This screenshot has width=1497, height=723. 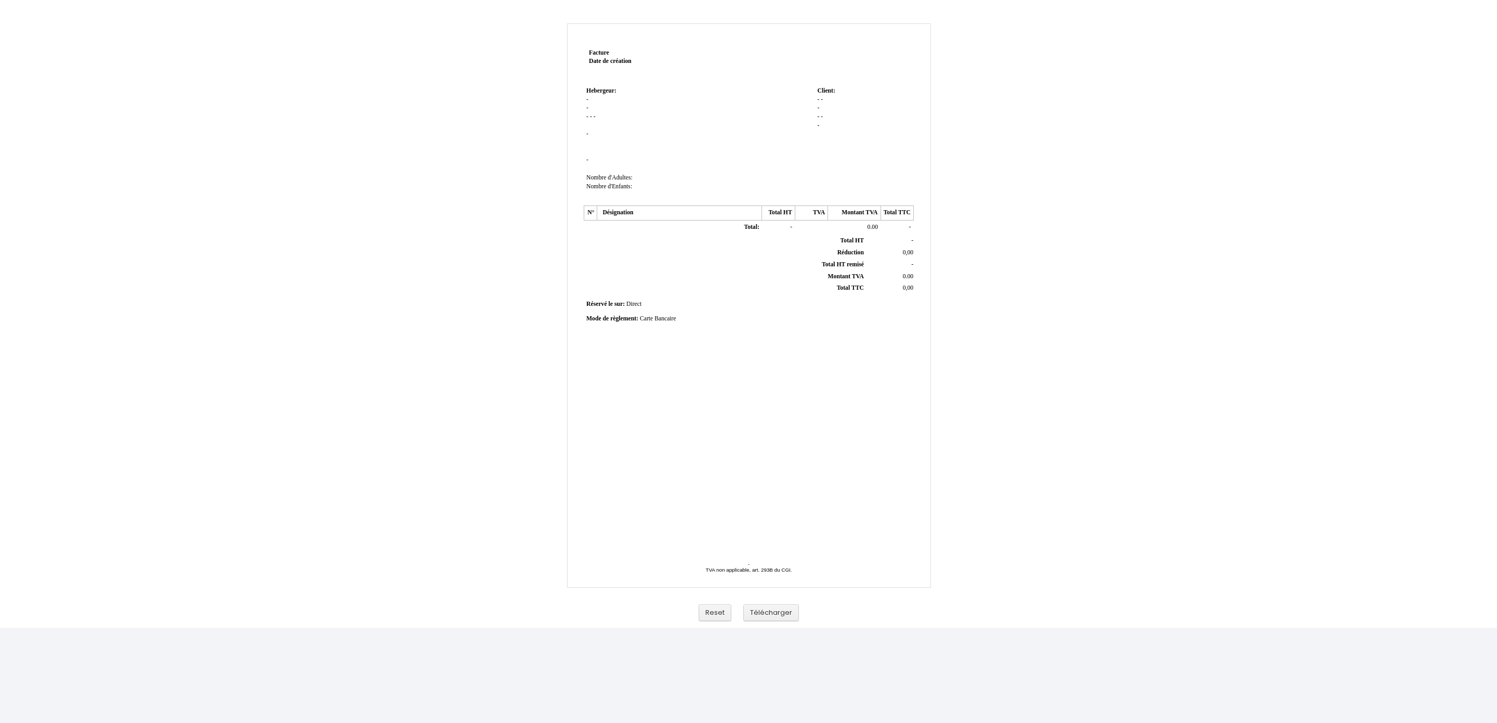 I want to click on button: Reset, so click(x=715, y=612).